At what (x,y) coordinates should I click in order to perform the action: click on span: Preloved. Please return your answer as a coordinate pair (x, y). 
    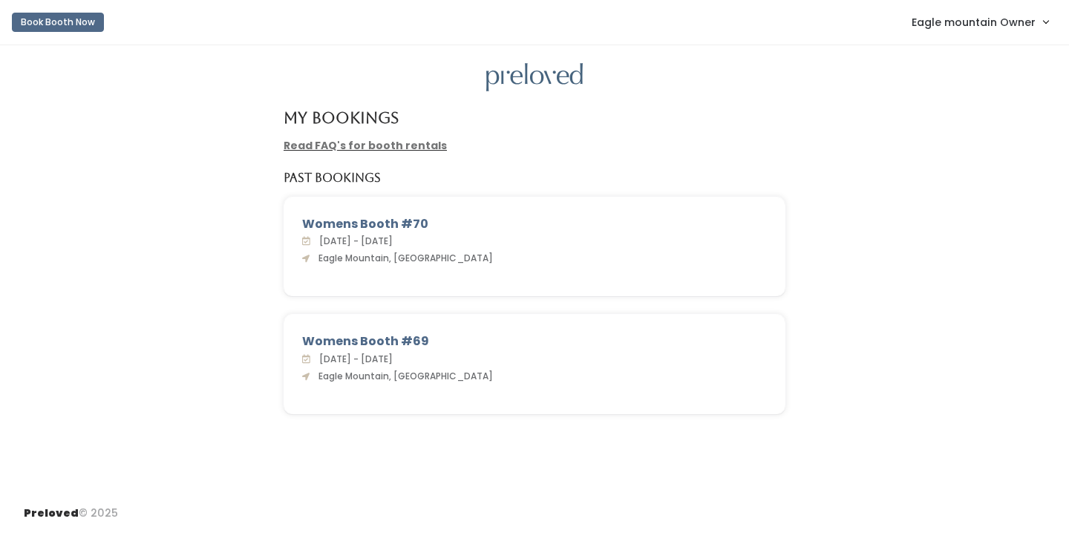
    Looking at the image, I should click on (51, 513).